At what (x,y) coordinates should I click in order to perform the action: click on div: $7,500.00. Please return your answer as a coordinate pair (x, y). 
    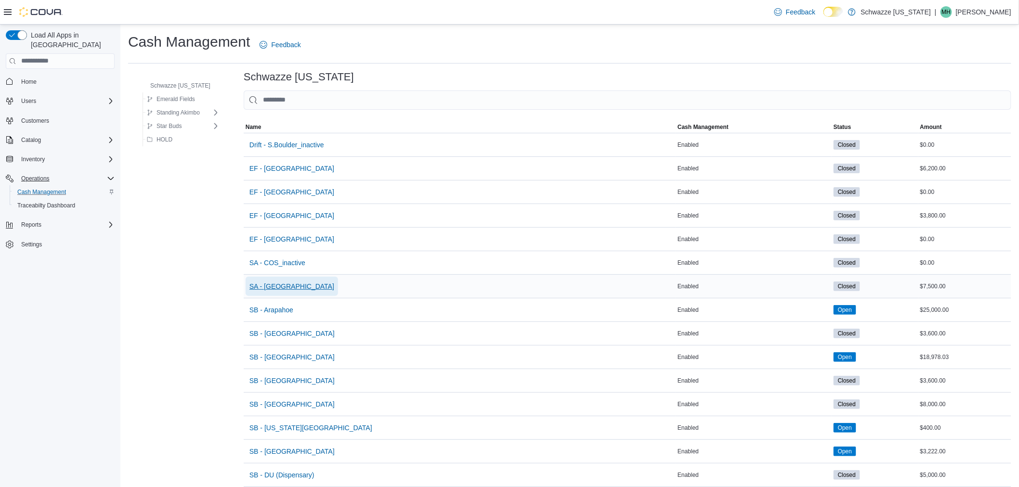
    Looking at the image, I should click on (964, 286).